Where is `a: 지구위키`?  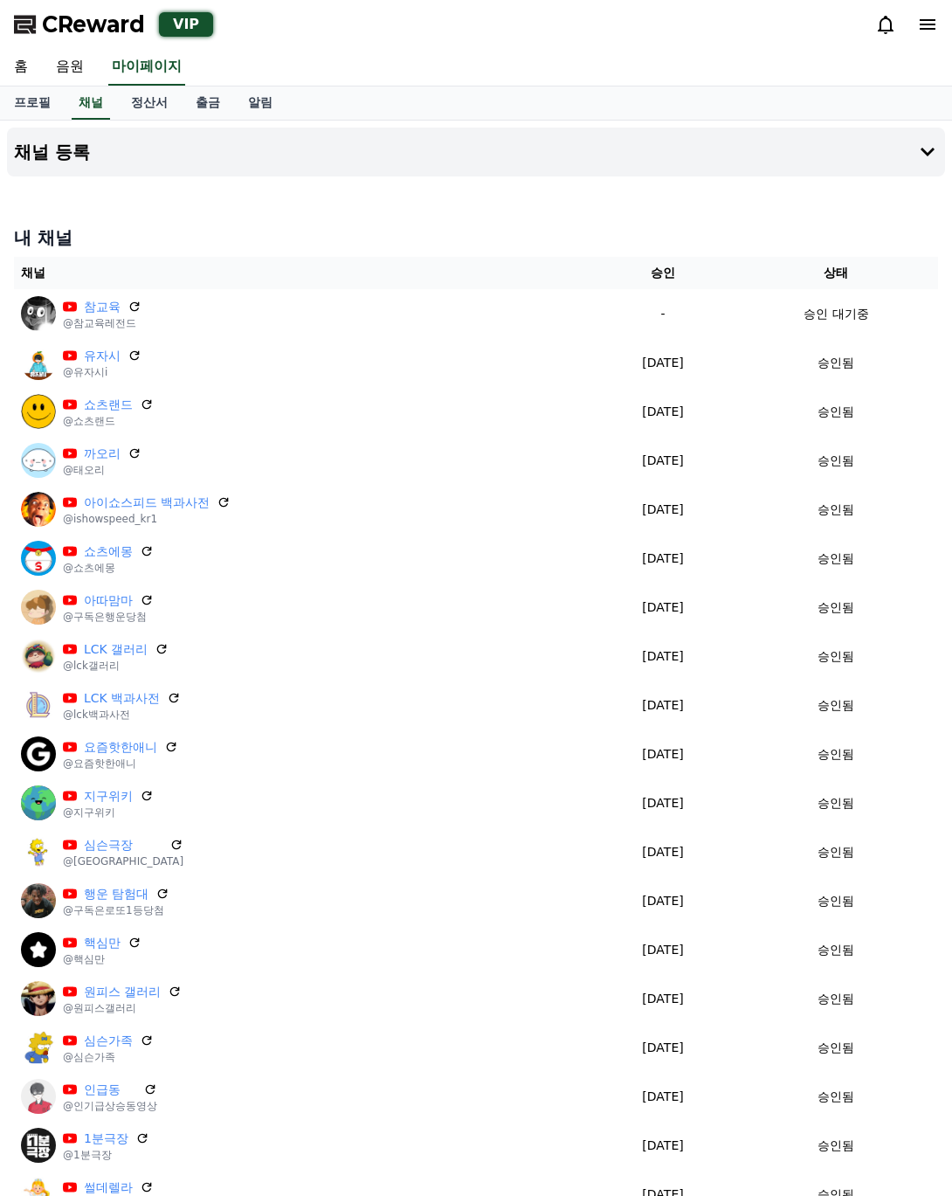
a: 지구위키 is located at coordinates (108, 796).